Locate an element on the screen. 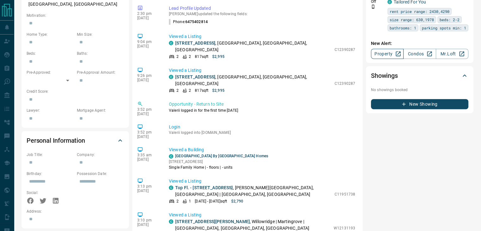 The image size is (481, 231). p: Birthday: is located at coordinates (50, 174).